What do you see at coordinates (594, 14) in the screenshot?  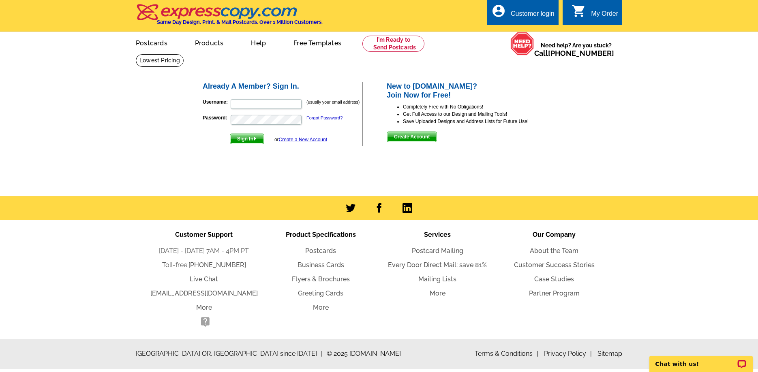 I see `a: shopping_cart My Order` at bounding box center [594, 14].